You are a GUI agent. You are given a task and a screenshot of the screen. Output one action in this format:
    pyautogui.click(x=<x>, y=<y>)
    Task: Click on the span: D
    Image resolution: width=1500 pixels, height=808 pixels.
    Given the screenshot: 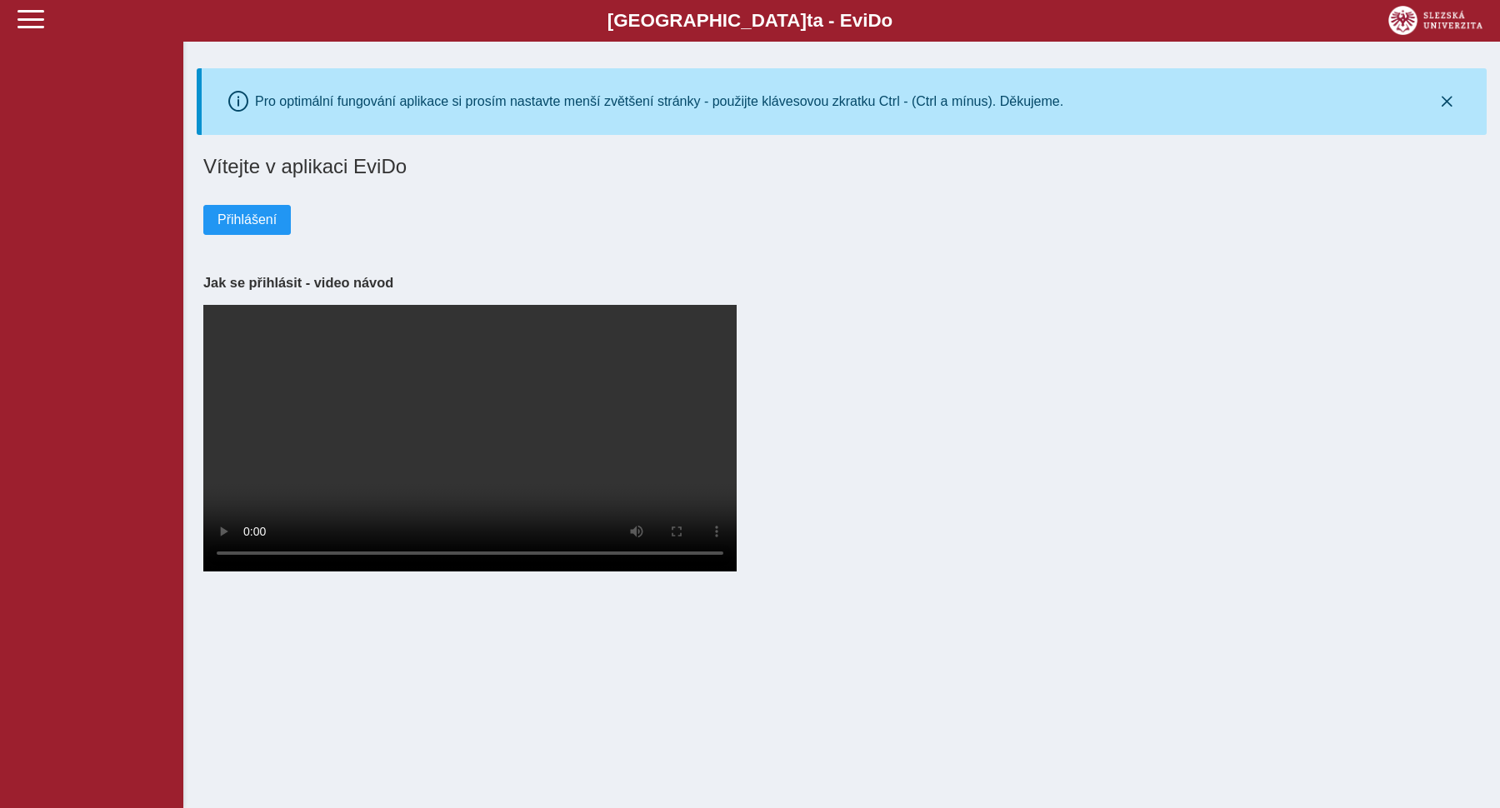 What is the action you would take?
    pyautogui.click(x=874, y=20)
    